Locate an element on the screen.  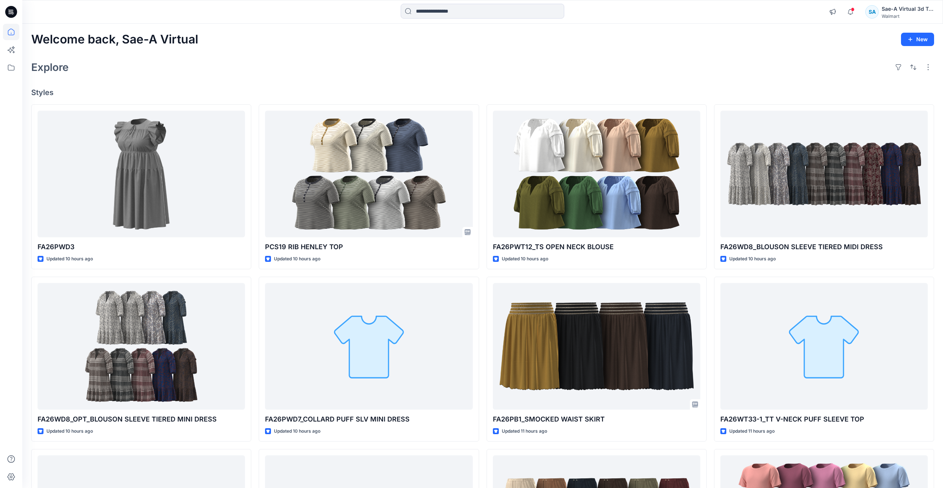
p: FA26WT33-1_TT V-NECK PUFF SLEEVE TOP is located at coordinates (824, 419).